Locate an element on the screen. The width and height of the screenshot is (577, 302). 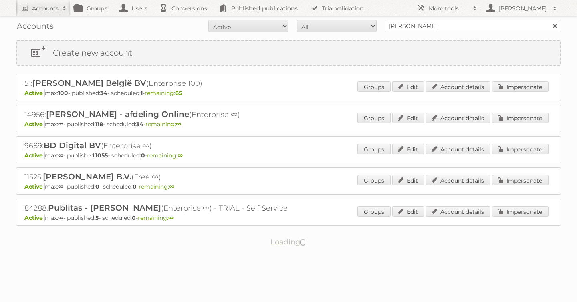
strong: 1 is located at coordinates (141, 93).